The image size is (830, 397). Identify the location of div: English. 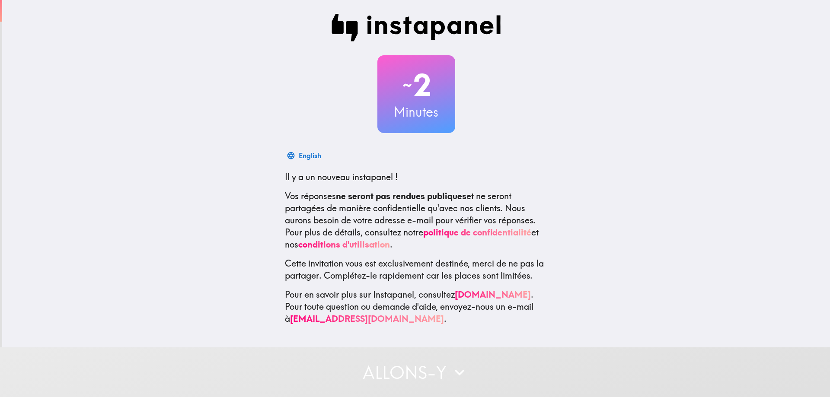
(310, 156).